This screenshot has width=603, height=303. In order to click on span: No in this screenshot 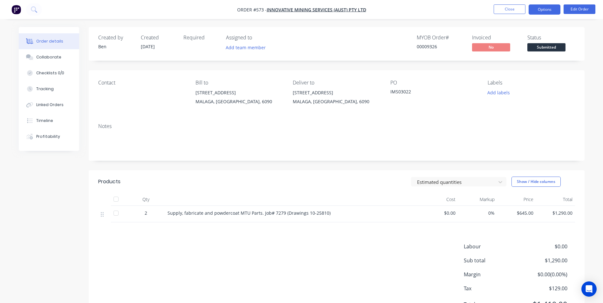, I will do `click(492, 47)`.